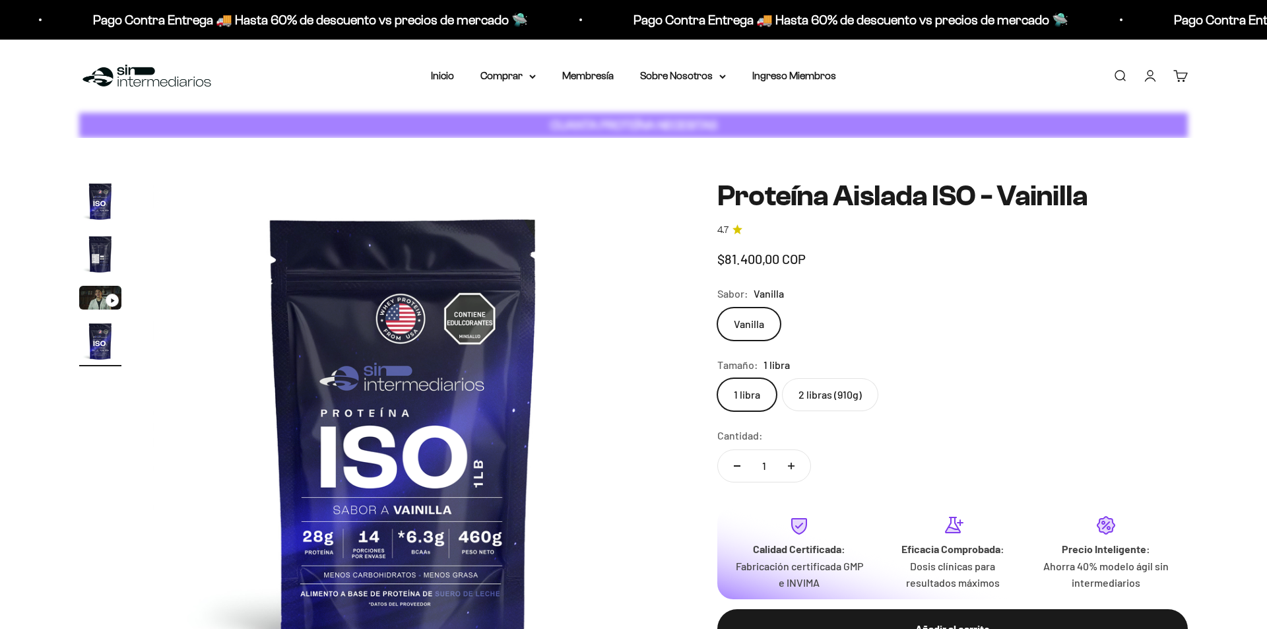 This screenshot has height=629, width=1267. What do you see at coordinates (776, 365) in the screenshot?
I see `span: 1 libra` at bounding box center [776, 365].